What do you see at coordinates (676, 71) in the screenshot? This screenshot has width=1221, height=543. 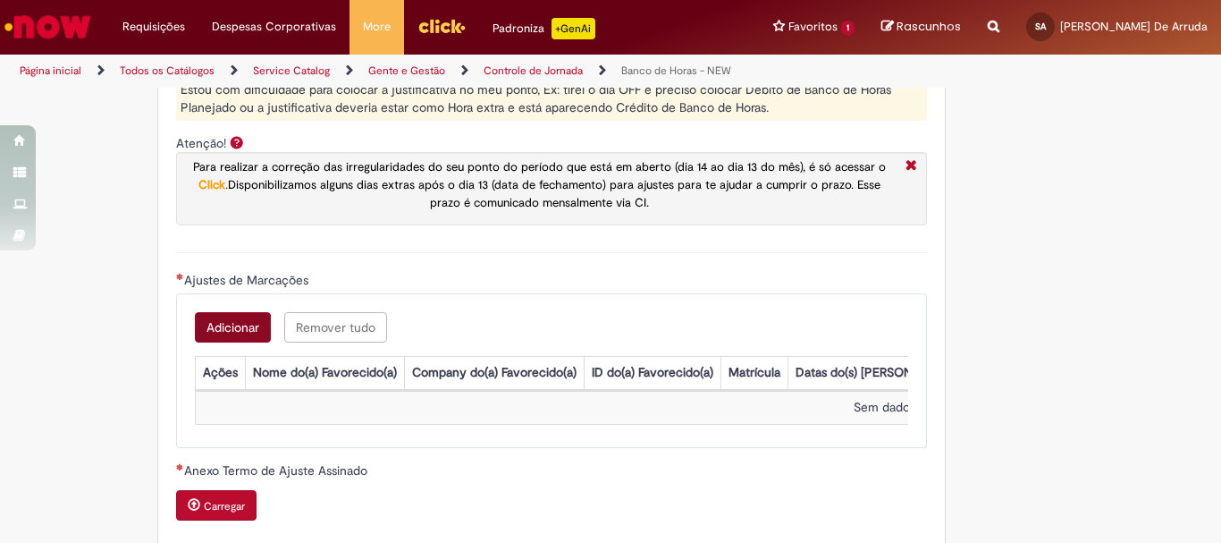 I see `a: Banco de Horas - NEW` at bounding box center [676, 71].